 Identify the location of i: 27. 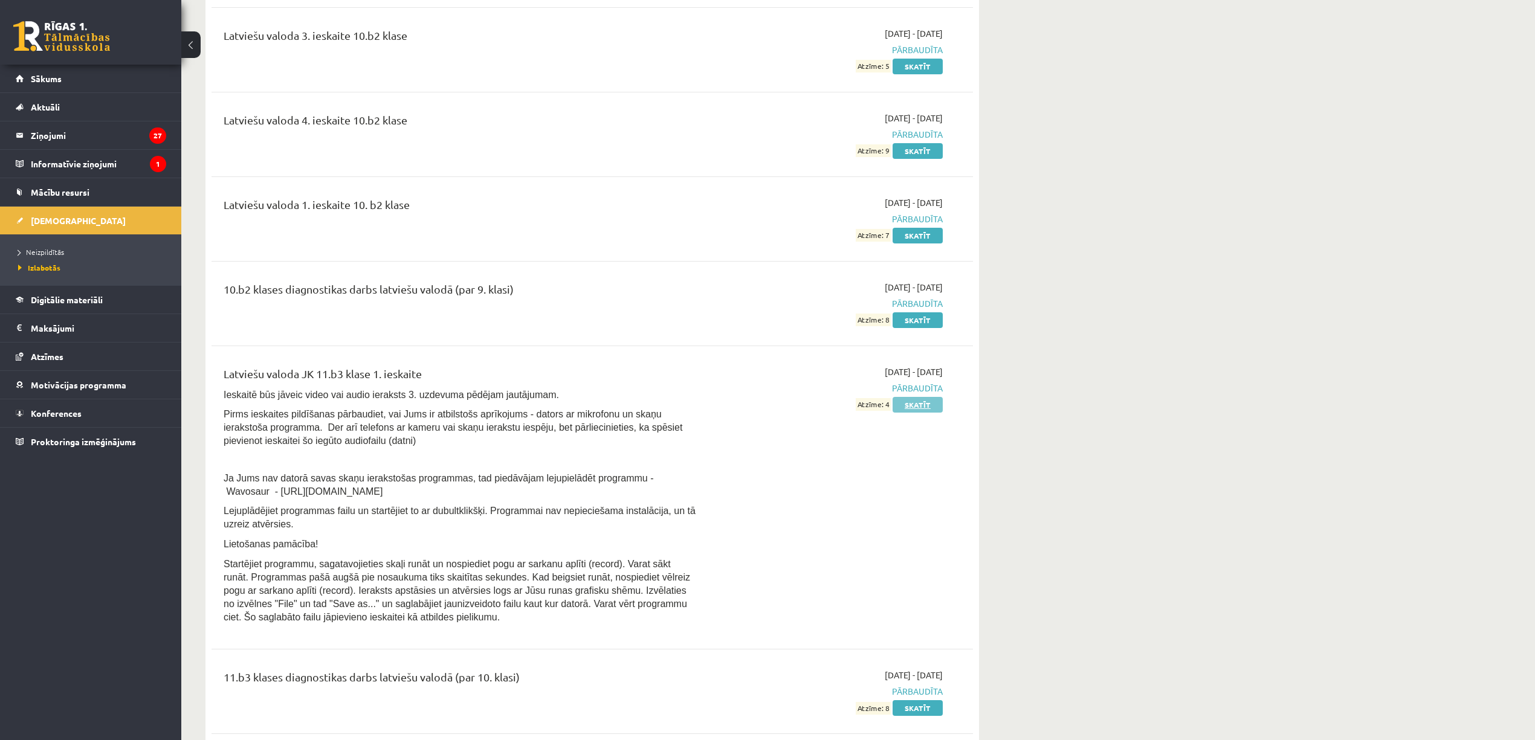
(158, 135).